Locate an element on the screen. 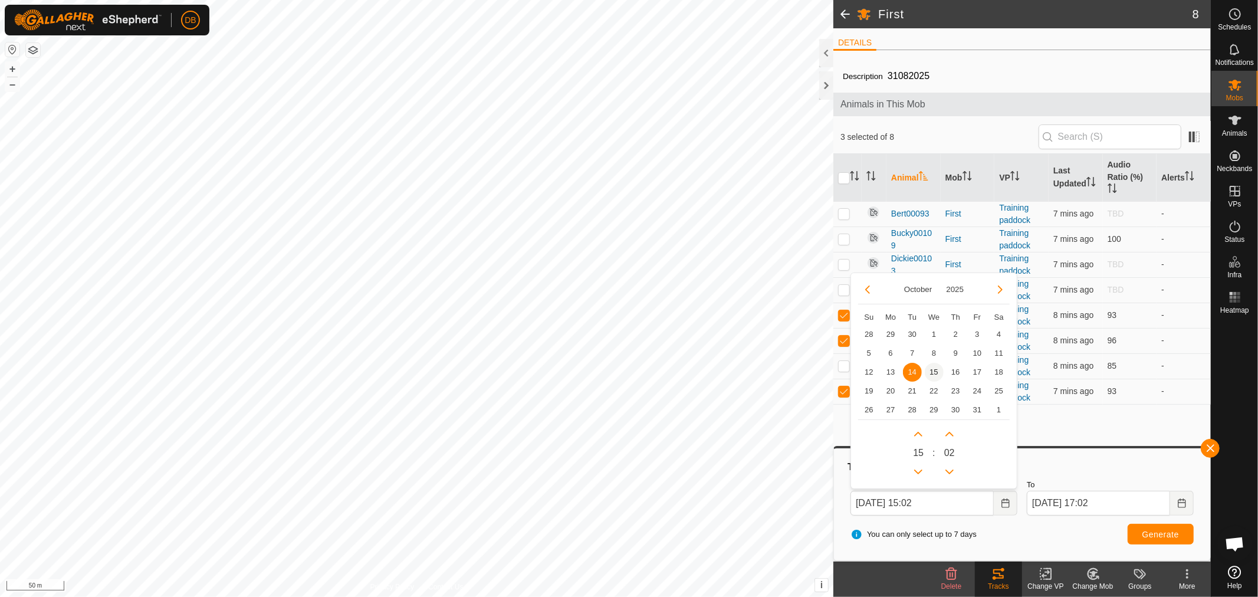  span: Delete is located at coordinates (951, 586).